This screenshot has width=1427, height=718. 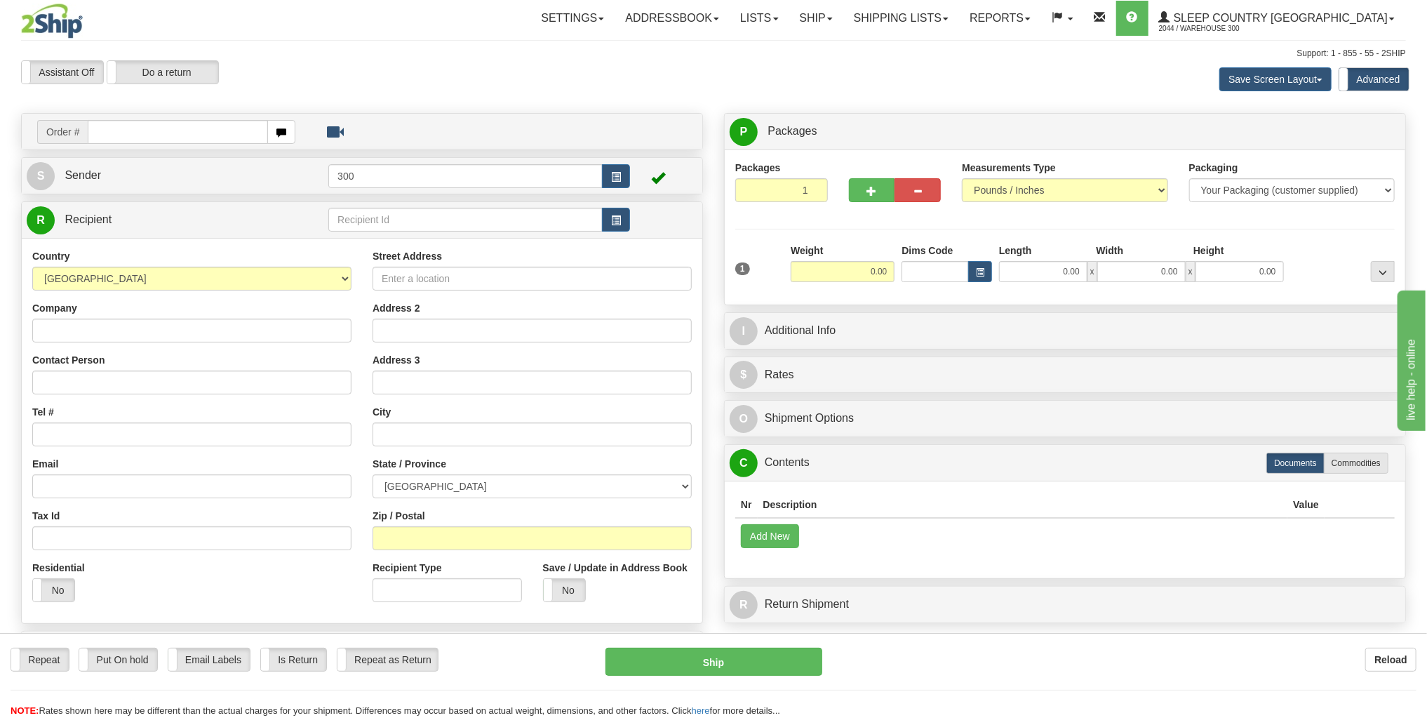 I want to click on a: RReturn Shipment, so click(x=1065, y=604).